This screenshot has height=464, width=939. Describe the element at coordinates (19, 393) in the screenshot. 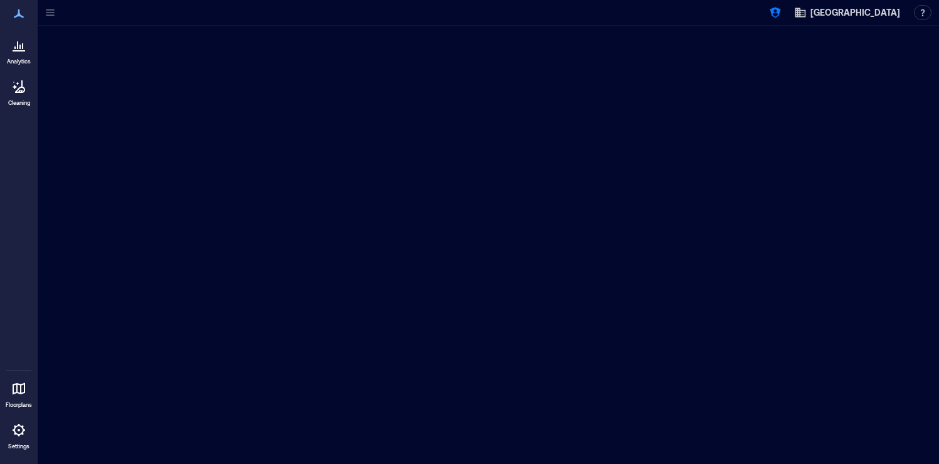

I see `a: Floorplans` at that location.